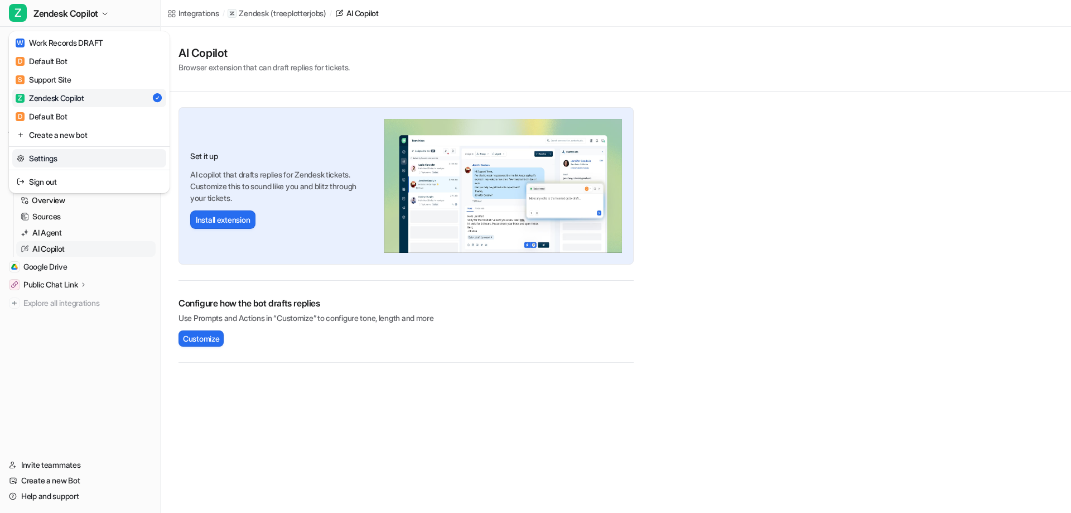  Describe the element at coordinates (66, 13) in the screenshot. I see `span: Zendesk Copilot` at that location.